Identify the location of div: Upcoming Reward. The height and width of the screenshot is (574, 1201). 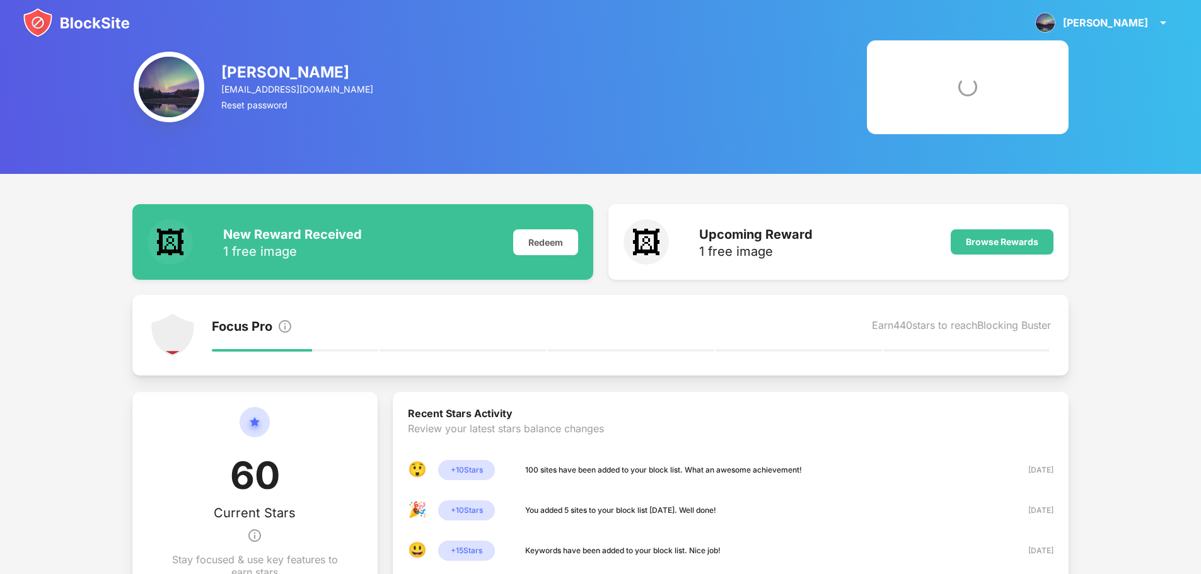
(756, 234).